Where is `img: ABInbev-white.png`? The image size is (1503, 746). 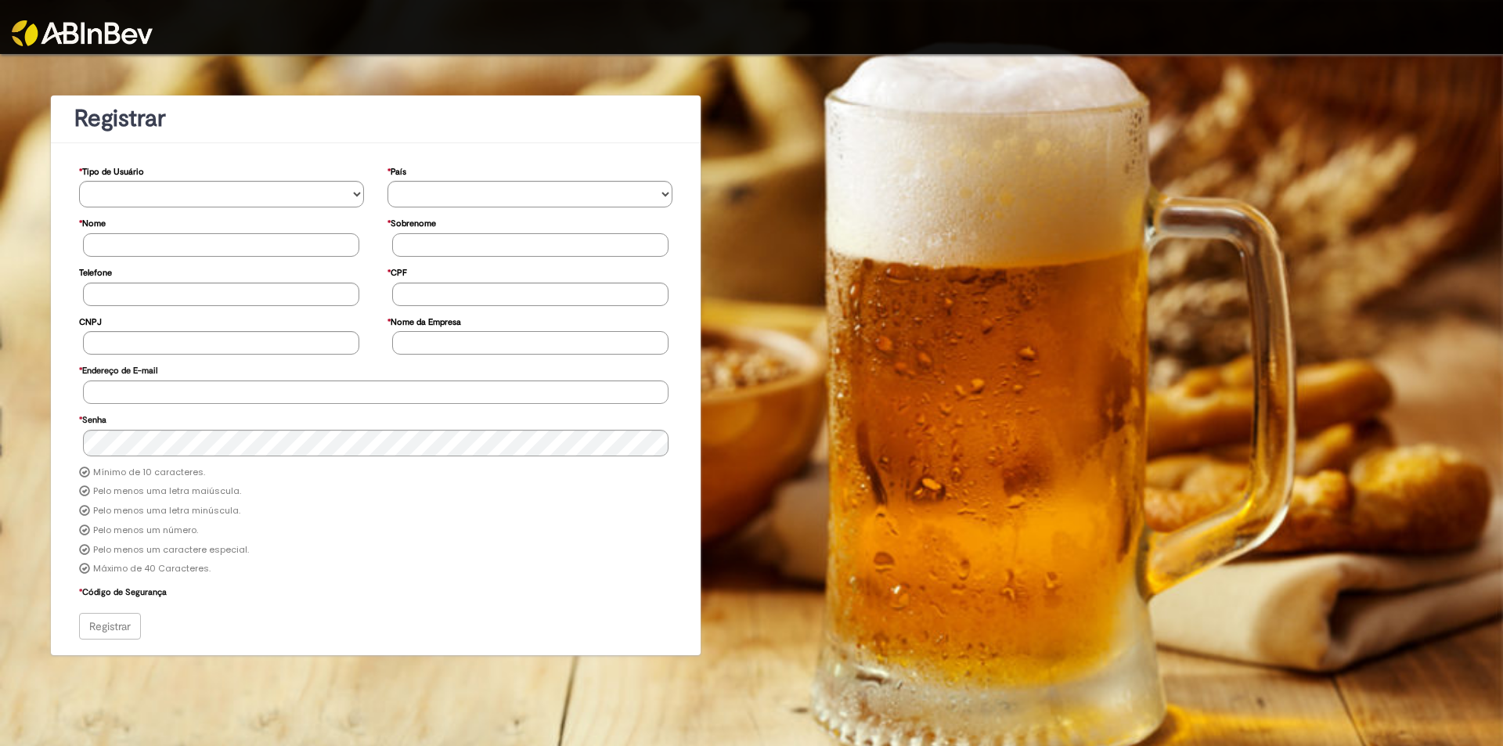
img: ABInbev-white.png is located at coordinates (82, 33).